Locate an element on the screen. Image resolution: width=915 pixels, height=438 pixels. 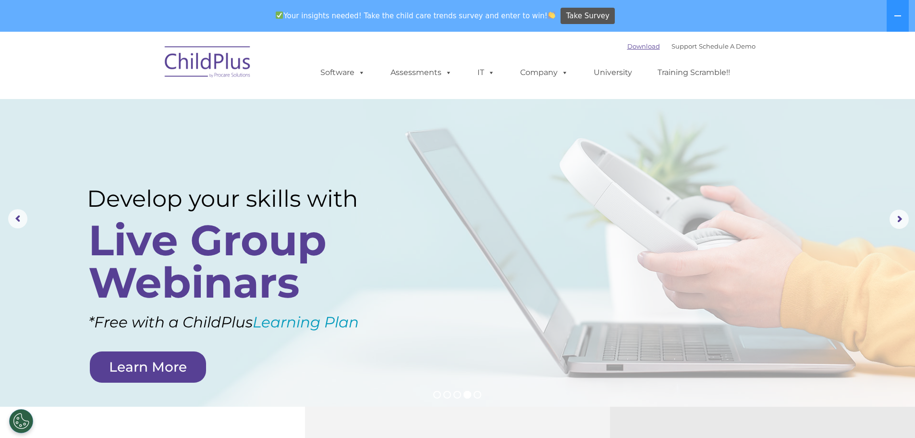
a: Learning Plan is located at coordinates (305, 322).